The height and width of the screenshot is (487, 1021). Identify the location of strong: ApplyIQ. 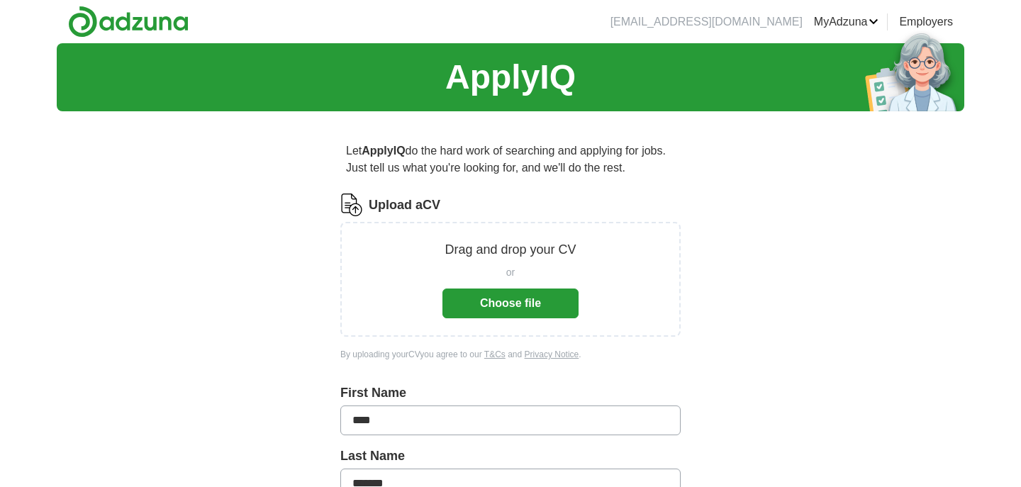
(383, 150).